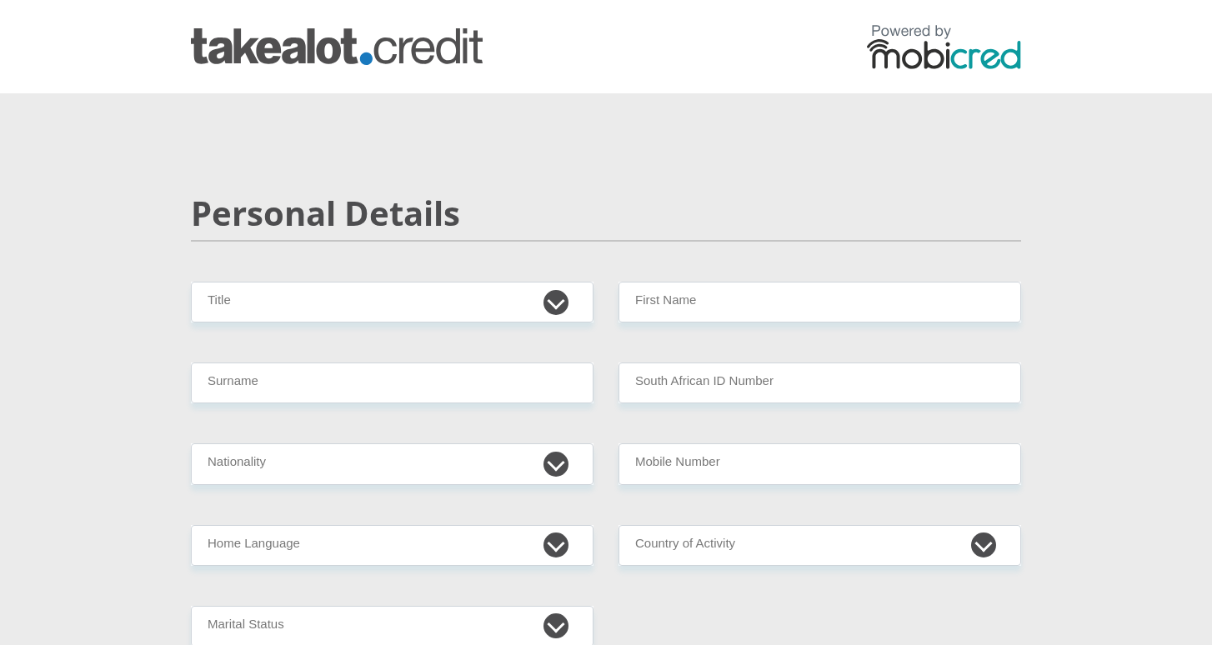  I want to click on img: powered by mobicred logo, so click(944, 47).